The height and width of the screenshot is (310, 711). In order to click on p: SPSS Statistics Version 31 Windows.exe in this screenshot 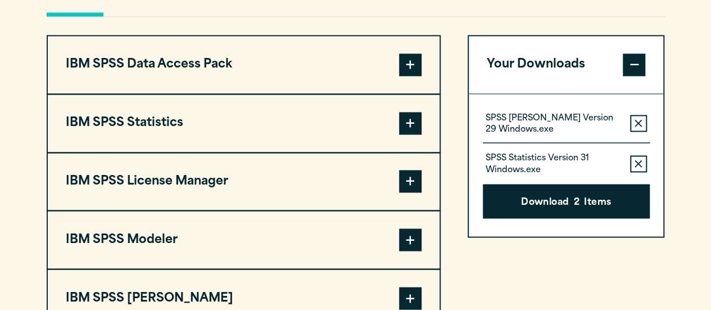, I will do `click(553, 164)`.